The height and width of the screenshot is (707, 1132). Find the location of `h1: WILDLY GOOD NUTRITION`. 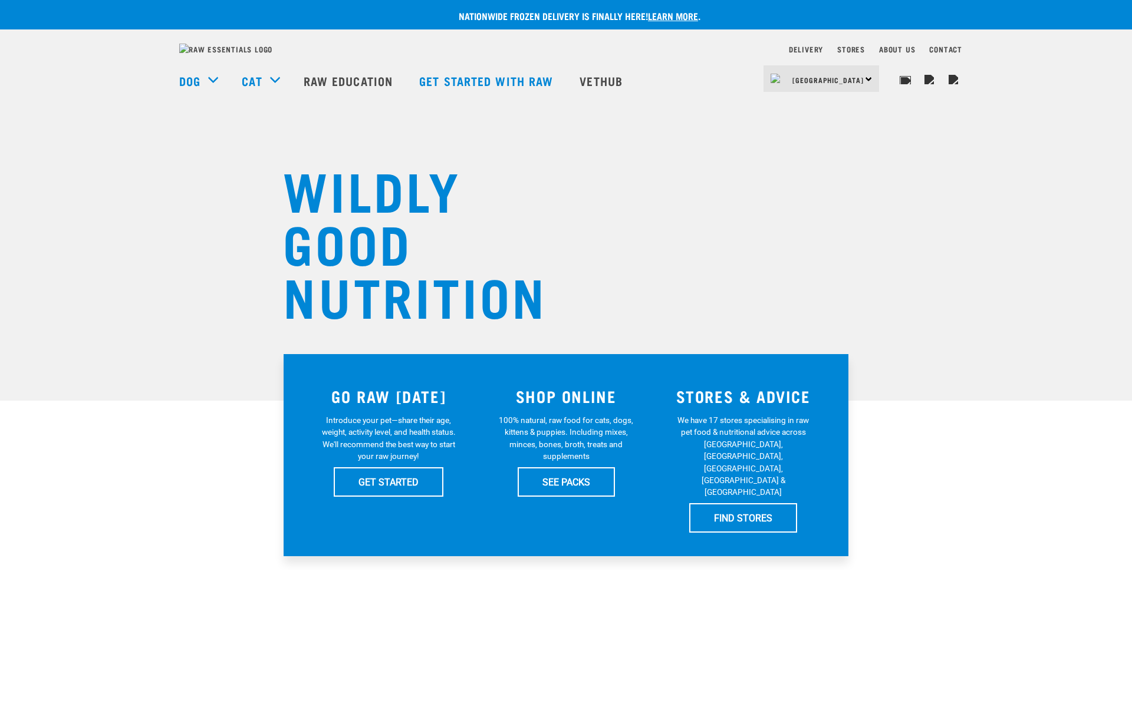

h1: WILDLY GOOD NUTRITION is located at coordinates (401, 242).